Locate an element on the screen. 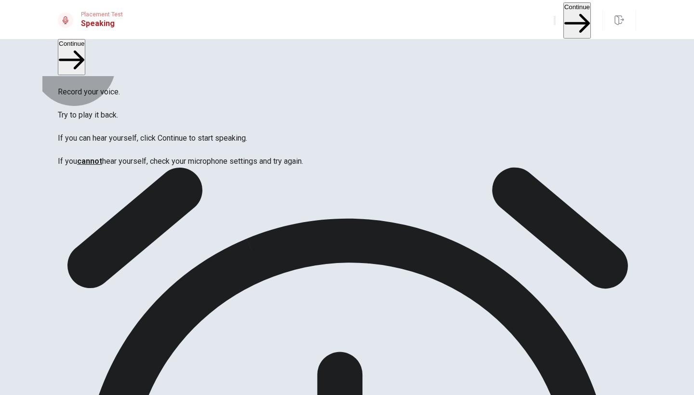  span: Placement Test is located at coordinates (102, 14).